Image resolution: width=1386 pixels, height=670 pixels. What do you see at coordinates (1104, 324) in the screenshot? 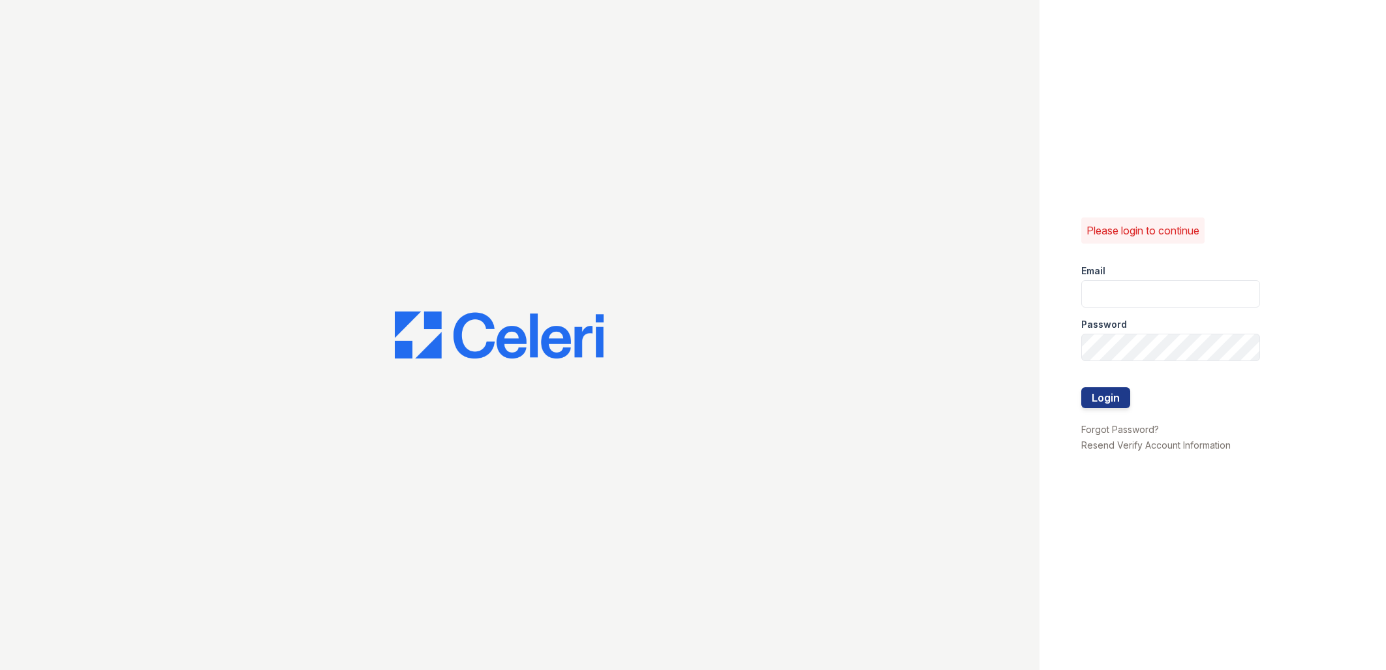
I see `label: Password` at bounding box center [1104, 324].